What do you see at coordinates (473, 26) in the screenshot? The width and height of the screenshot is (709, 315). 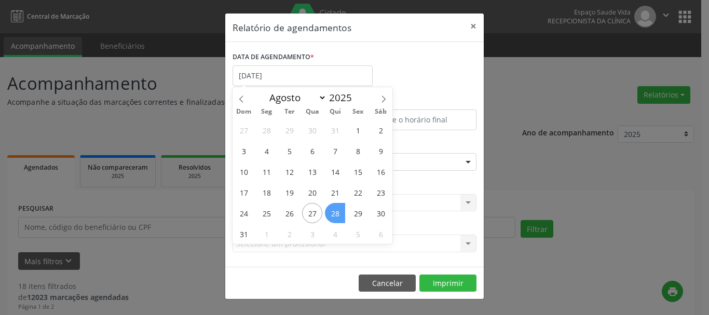 I see `button: Close` at bounding box center [473, 26].